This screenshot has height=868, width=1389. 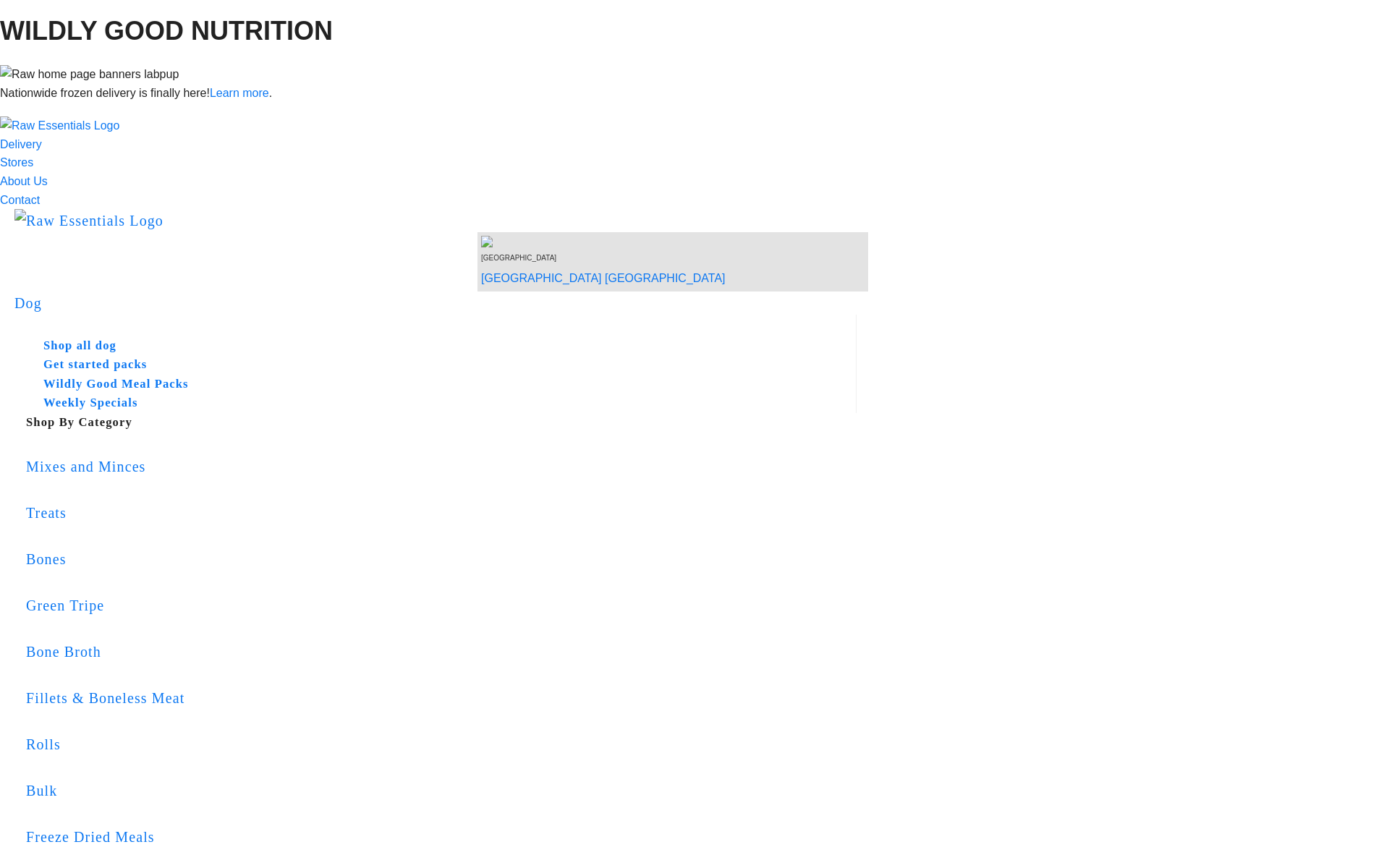 I want to click on h5: Weekly Specials, so click(x=438, y=403).